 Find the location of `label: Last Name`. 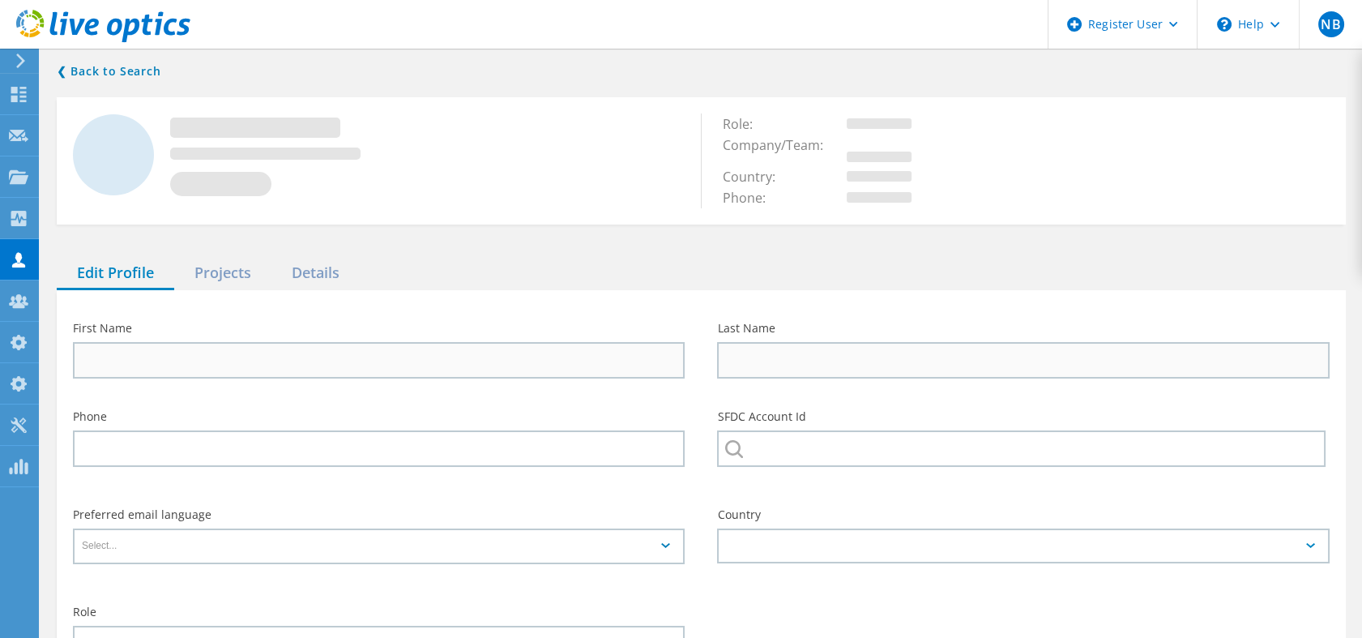

label: Last Name is located at coordinates (1023, 328).